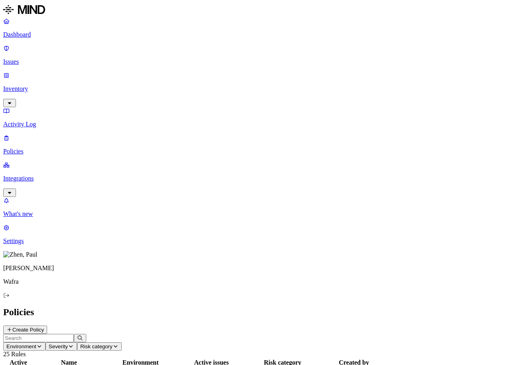 The width and height of the screenshot is (507, 365). Describe the element at coordinates (253, 312) in the screenshot. I see `h2: Policies` at that location.